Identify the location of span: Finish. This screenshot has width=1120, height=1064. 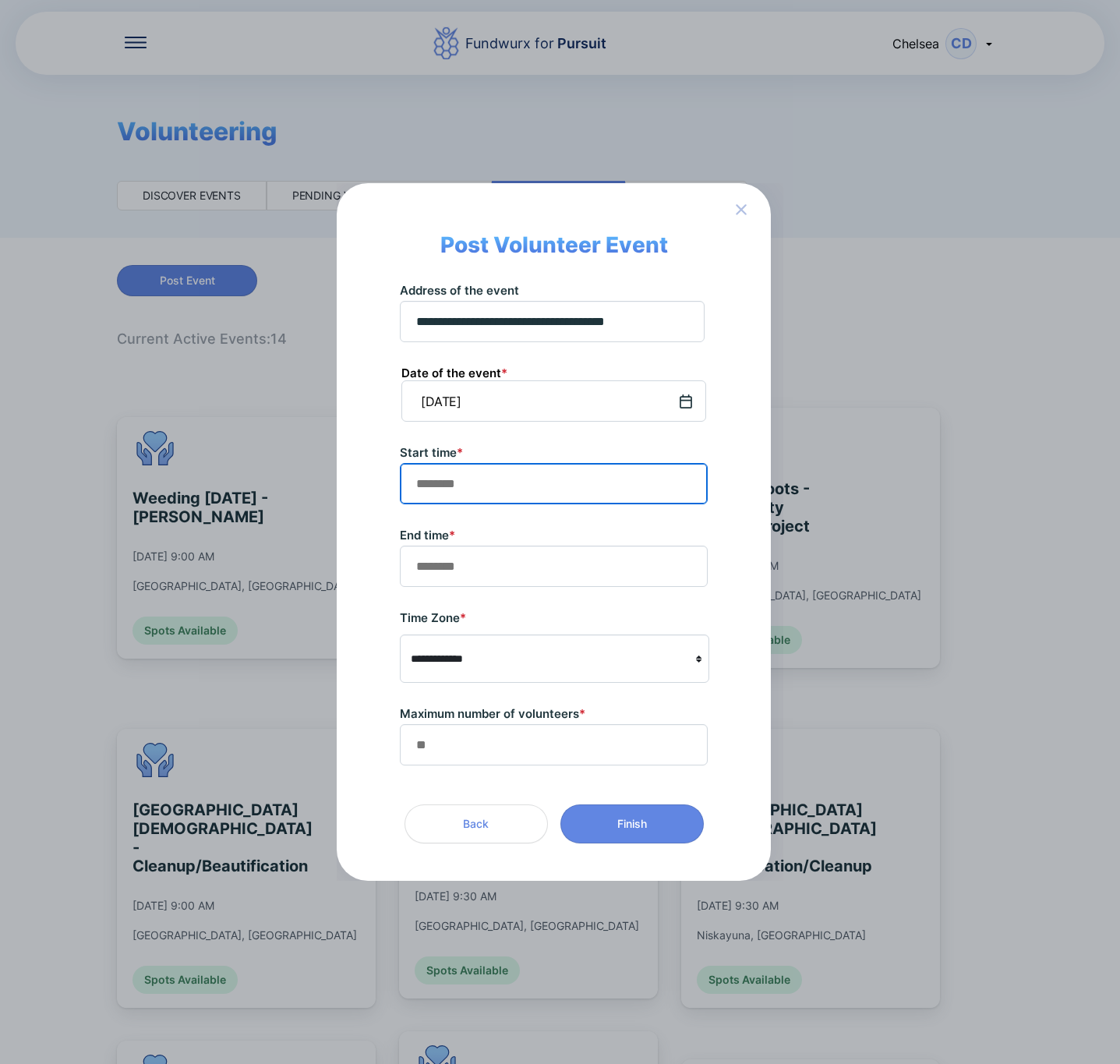
(632, 824).